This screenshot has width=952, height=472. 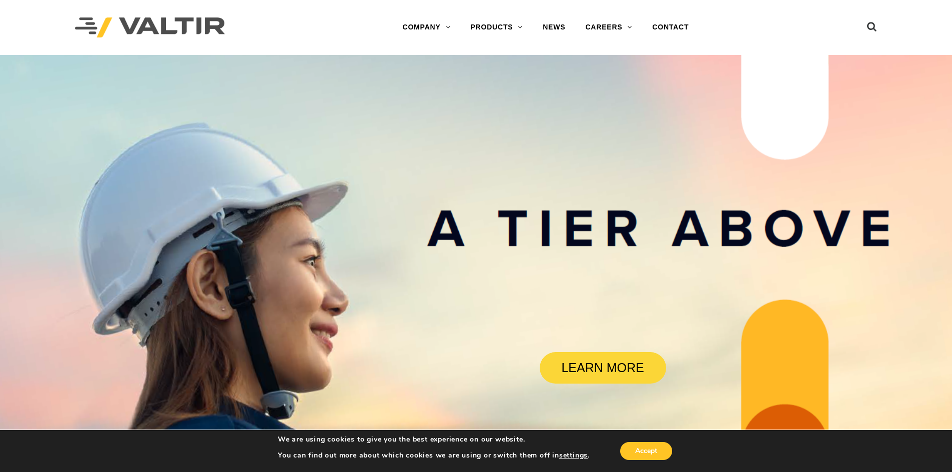 I want to click on a: CONTACT, so click(x=670, y=27).